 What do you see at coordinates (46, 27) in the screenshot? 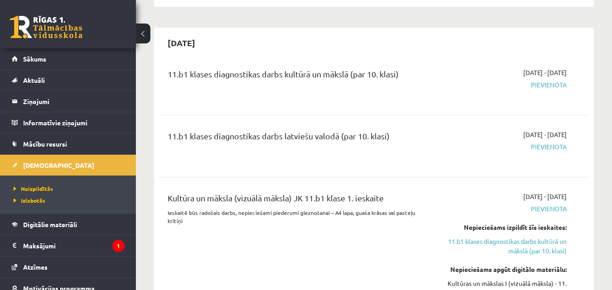
I see `a: Rīgas 1. Tālmācības vidusskola` at bounding box center [46, 27].